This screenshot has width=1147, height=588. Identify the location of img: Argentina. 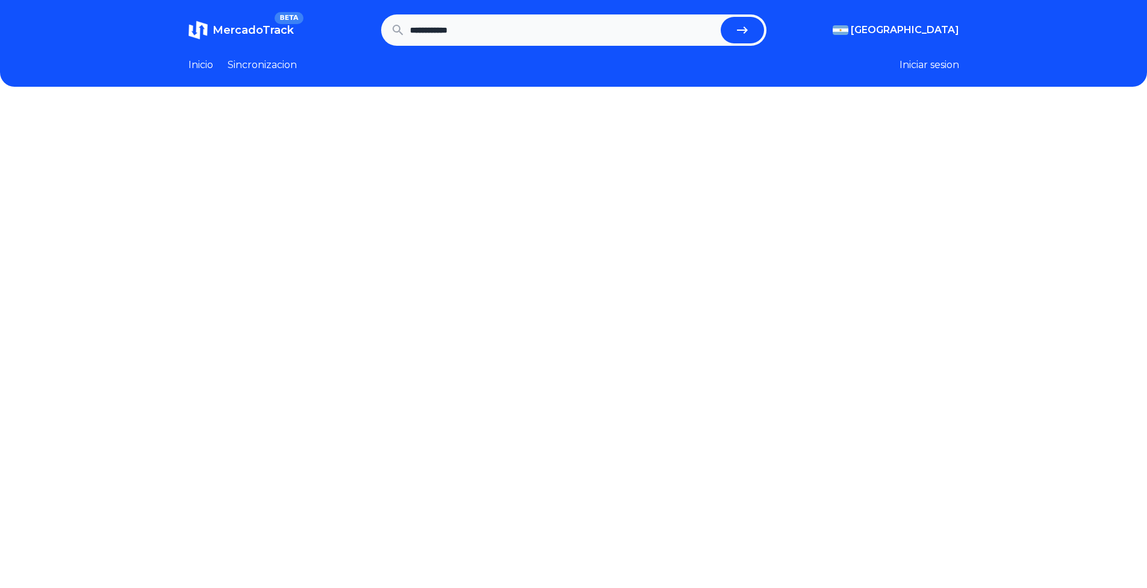
(841, 30).